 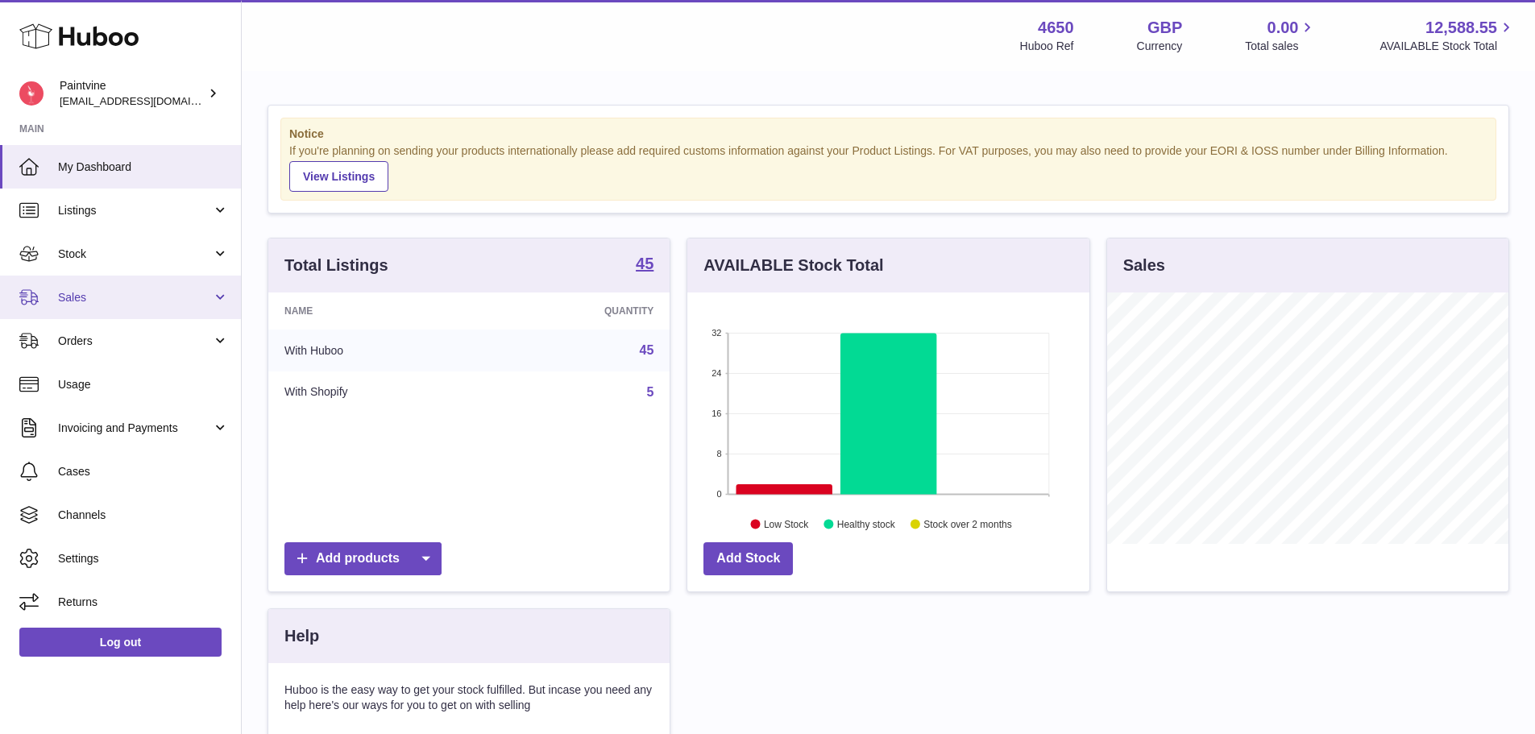 What do you see at coordinates (717, 373) in the screenshot?
I see `text: 24` at bounding box center [717, 373].